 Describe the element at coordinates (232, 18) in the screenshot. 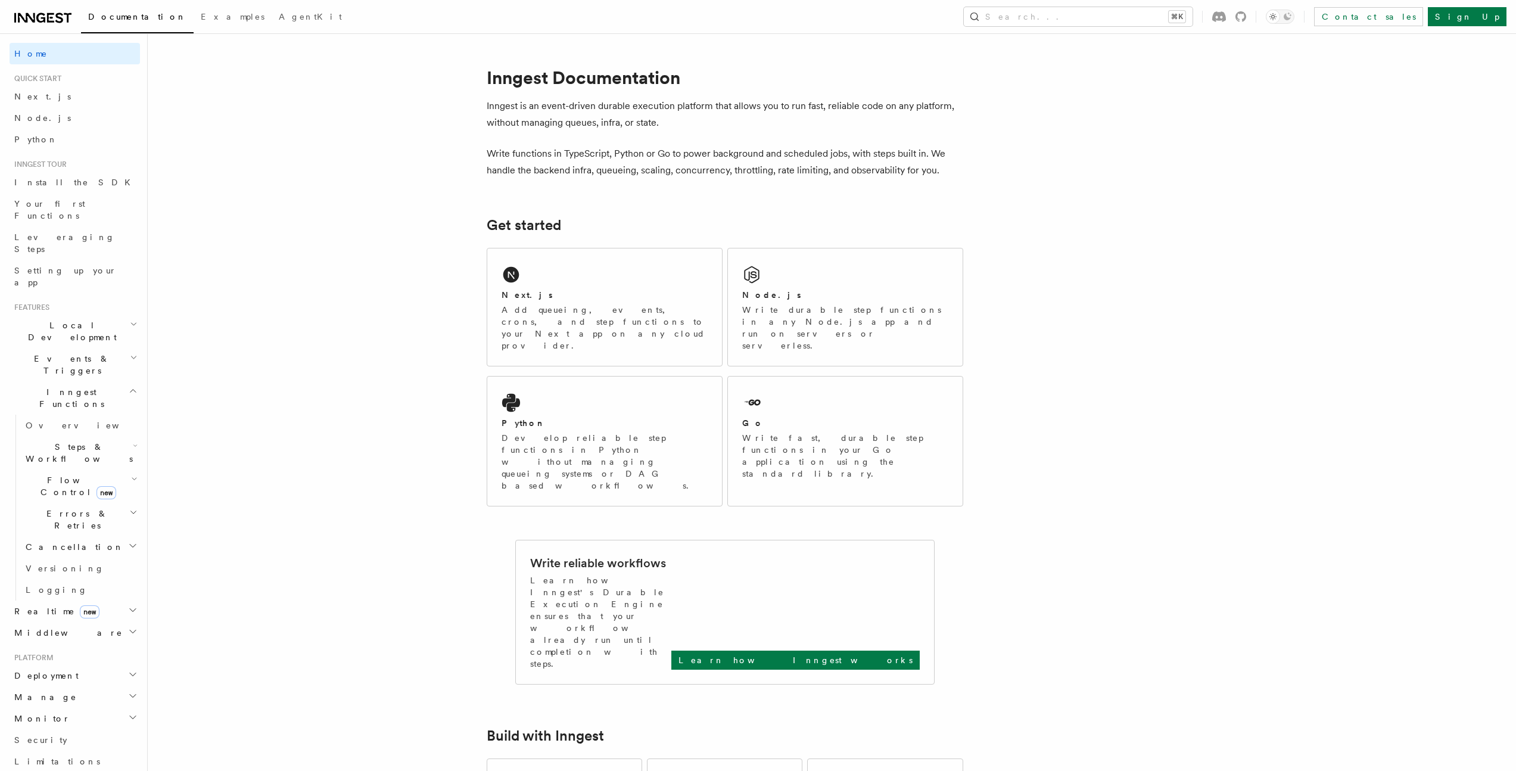

I see `a: Examples` at that location.